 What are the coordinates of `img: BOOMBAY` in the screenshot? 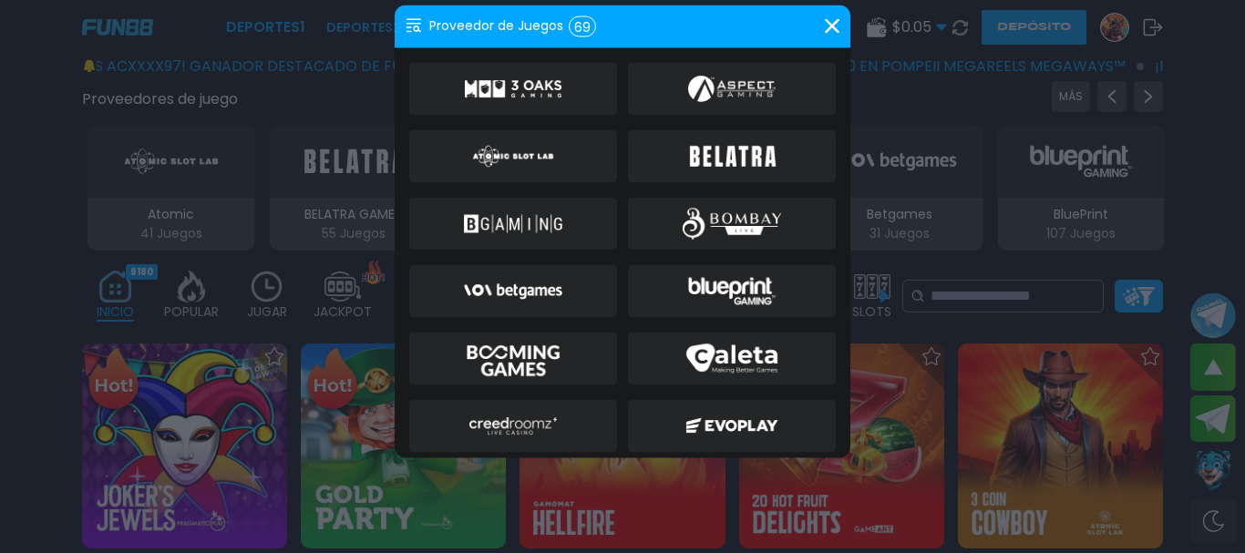 It's located at (732, 223).